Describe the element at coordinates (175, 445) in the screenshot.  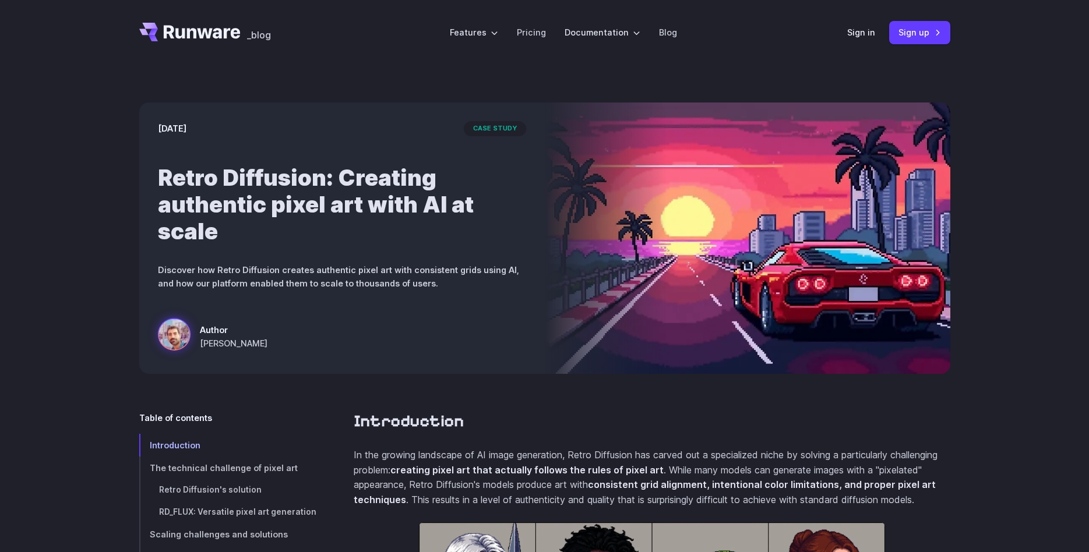
I see `span: Introduction` at that location.